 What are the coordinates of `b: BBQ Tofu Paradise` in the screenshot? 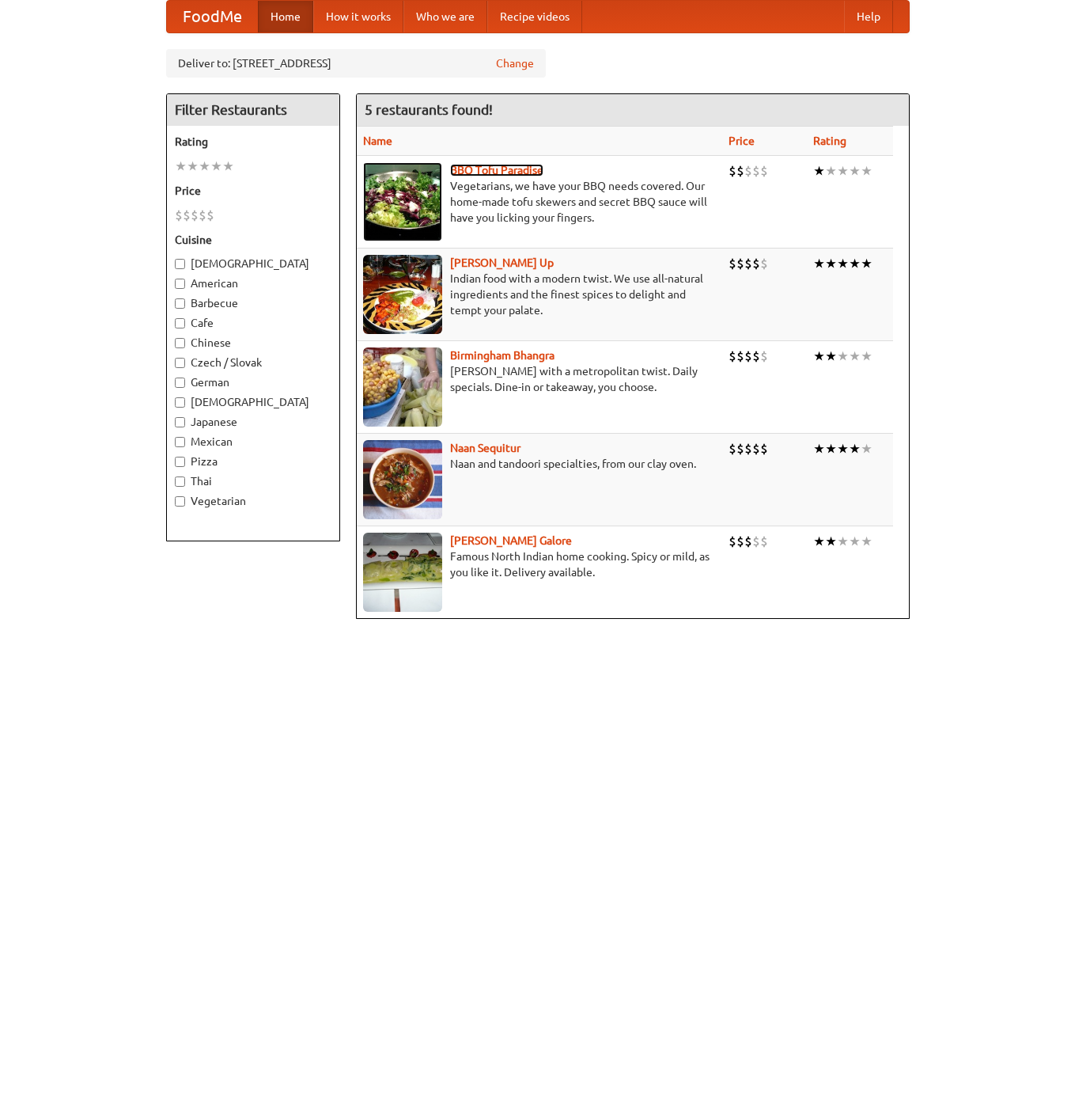 It's located at (497, 170).